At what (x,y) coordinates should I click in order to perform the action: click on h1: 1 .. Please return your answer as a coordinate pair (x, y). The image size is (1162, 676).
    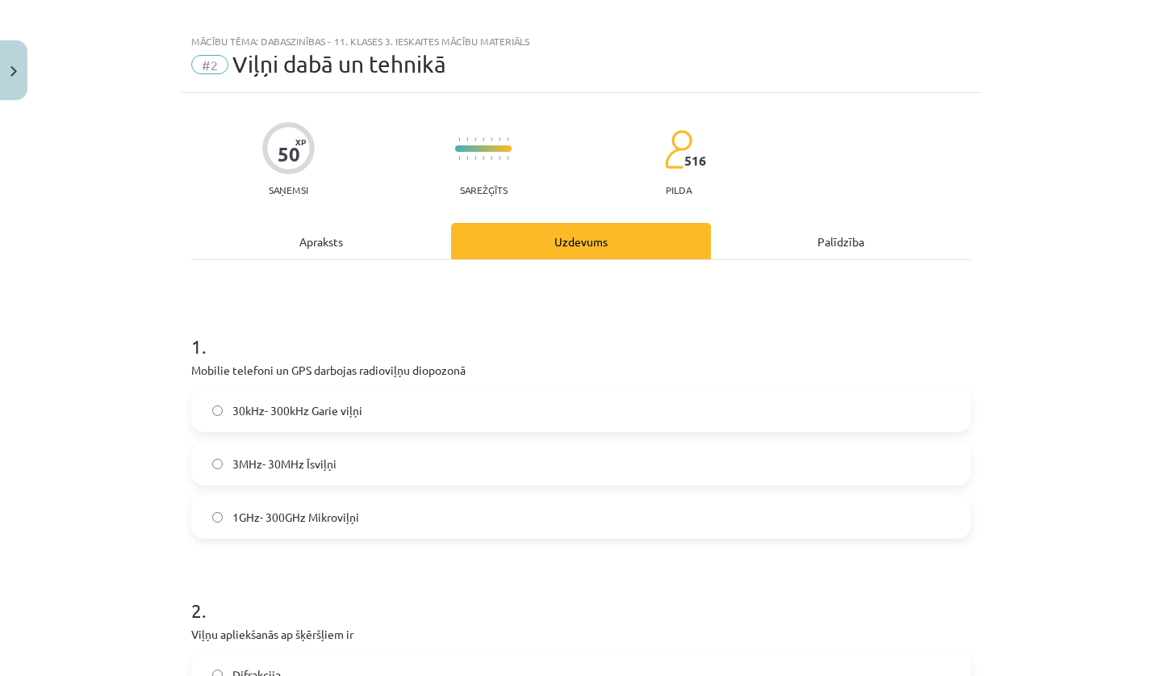
    Looking at the image, I should click on (581, 332).